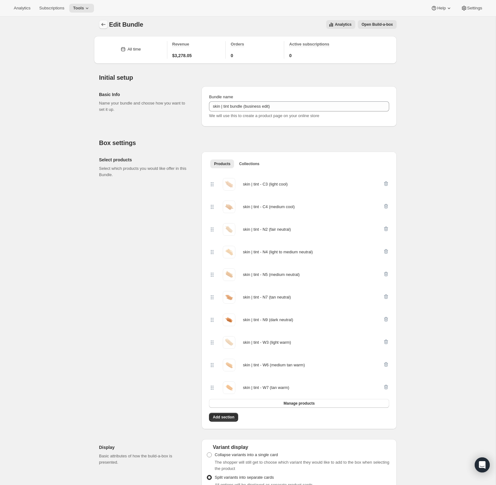  I want to click on div: Open Intercom Messenger, so click(483, 464).